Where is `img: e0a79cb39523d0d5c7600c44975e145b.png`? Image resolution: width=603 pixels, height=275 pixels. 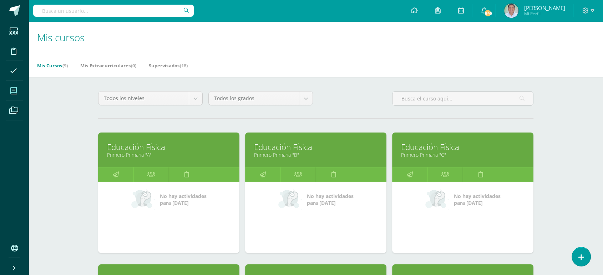
img: e0a79cb39523d0d5c7600c44975e145b.png is located at coordinates (511, 11).